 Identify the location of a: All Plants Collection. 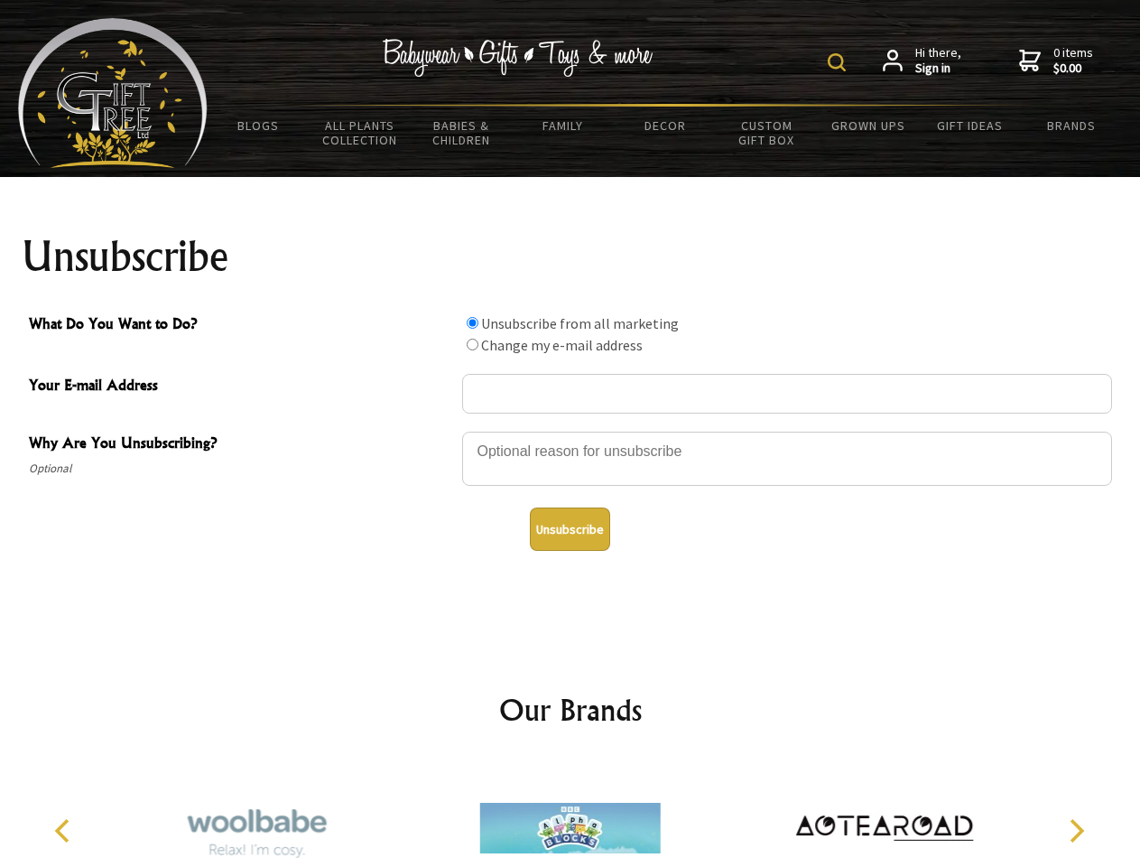
(360, 133).